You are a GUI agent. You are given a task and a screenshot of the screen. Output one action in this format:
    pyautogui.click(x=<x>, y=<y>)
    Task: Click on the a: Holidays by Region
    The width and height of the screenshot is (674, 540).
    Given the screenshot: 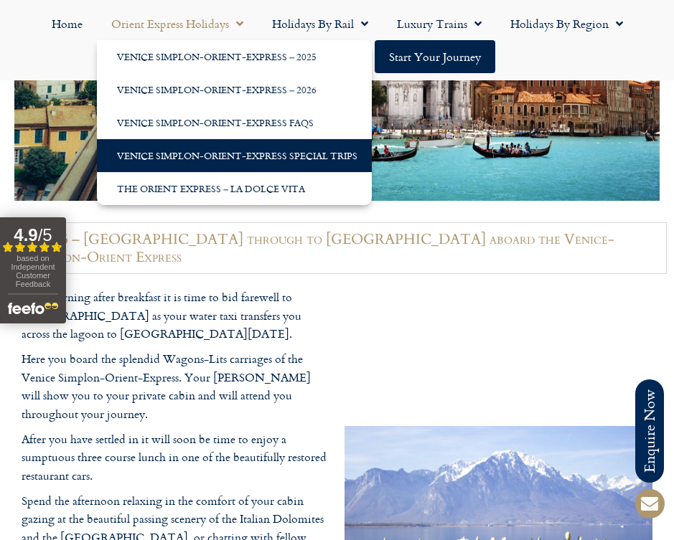 What is the action you would take?
    pyautogui.click(x=566, y=24)
    